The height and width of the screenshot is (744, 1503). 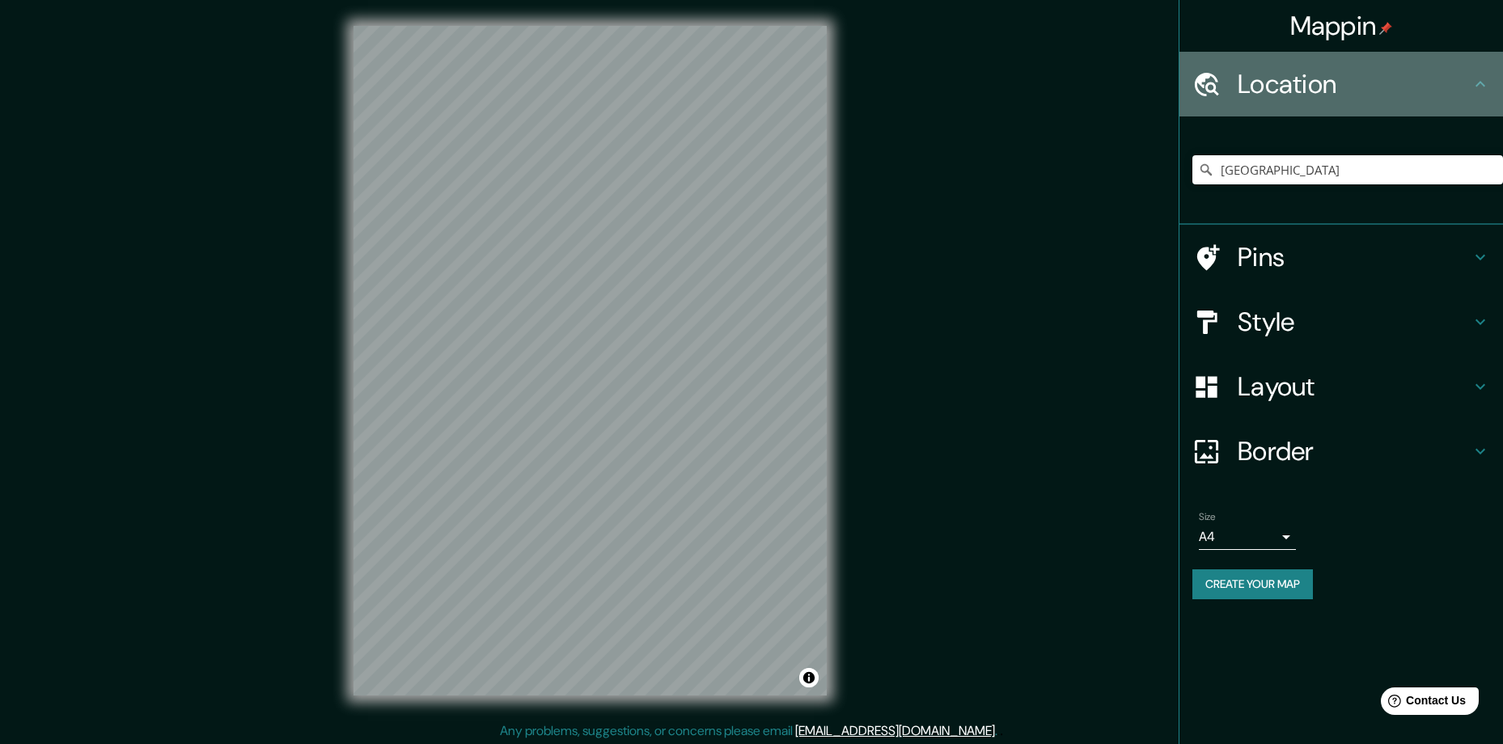 What do you see at coordinates (1247, 537) in the screenshot?
I see `div: A4` at bounding box center [1247, 537].